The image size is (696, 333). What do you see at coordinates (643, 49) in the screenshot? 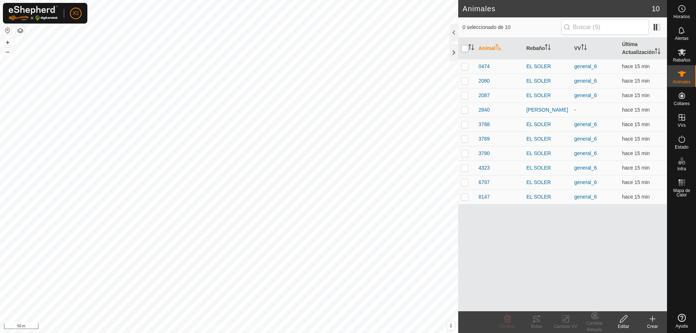
I see `th: Última Actualización` at bounding box center [643, 49].